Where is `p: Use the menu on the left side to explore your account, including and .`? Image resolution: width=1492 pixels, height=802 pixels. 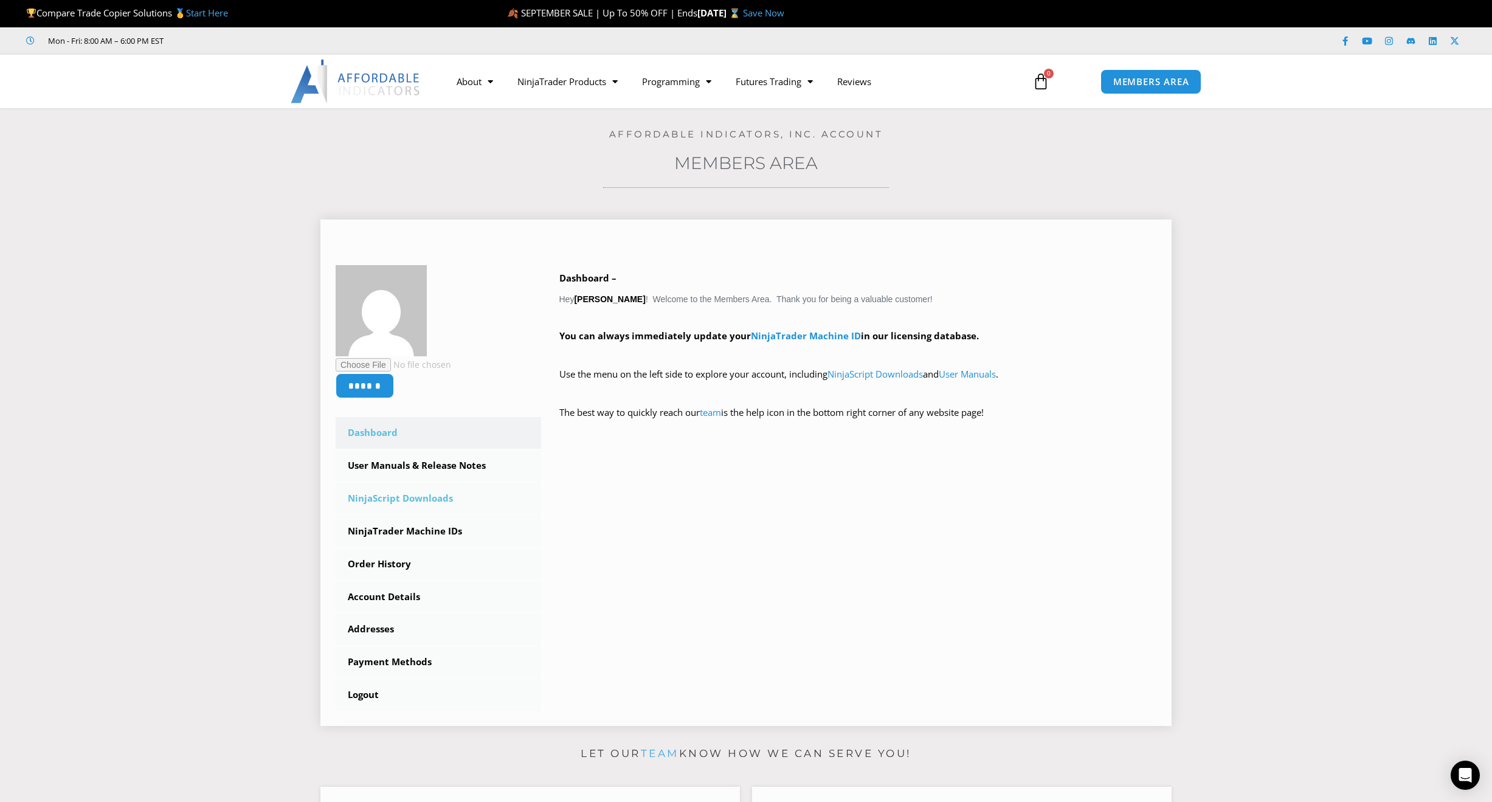 p: Use the menu on the left side to explore your account, including and . is located at coordinates (858, 383).